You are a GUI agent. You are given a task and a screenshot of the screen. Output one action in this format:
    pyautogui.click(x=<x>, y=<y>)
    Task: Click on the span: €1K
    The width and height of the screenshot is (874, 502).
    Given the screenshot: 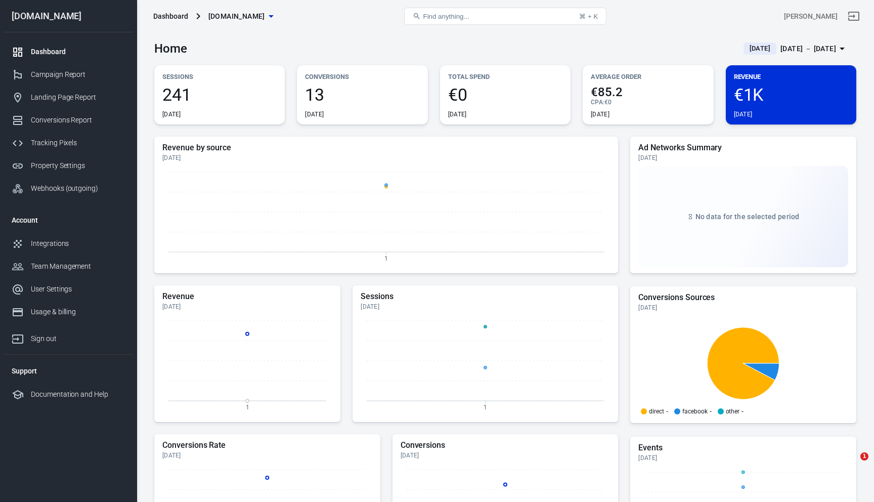 What is the action you would take?
    pyautogui.click(x=791, y=95)
    